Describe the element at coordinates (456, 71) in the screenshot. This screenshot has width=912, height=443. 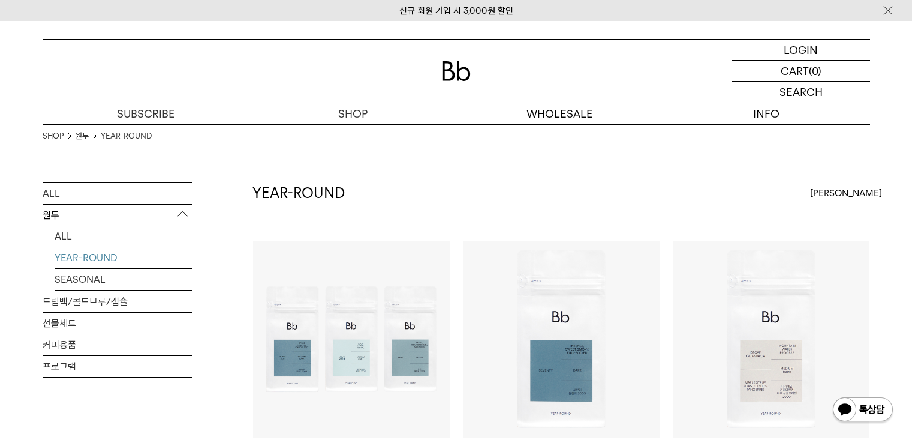
I see `img: 로고` at that location.